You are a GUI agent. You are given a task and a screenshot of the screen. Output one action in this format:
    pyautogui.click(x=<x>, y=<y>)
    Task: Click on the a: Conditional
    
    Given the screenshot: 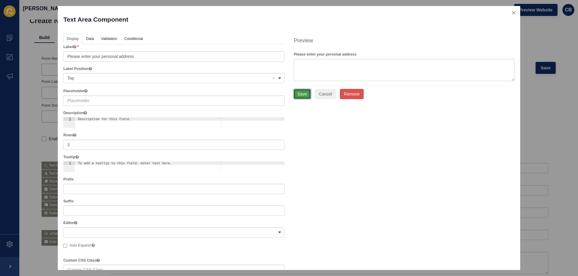 What is the action you would take?
    pyautogui.click(x=134, y=39)
    